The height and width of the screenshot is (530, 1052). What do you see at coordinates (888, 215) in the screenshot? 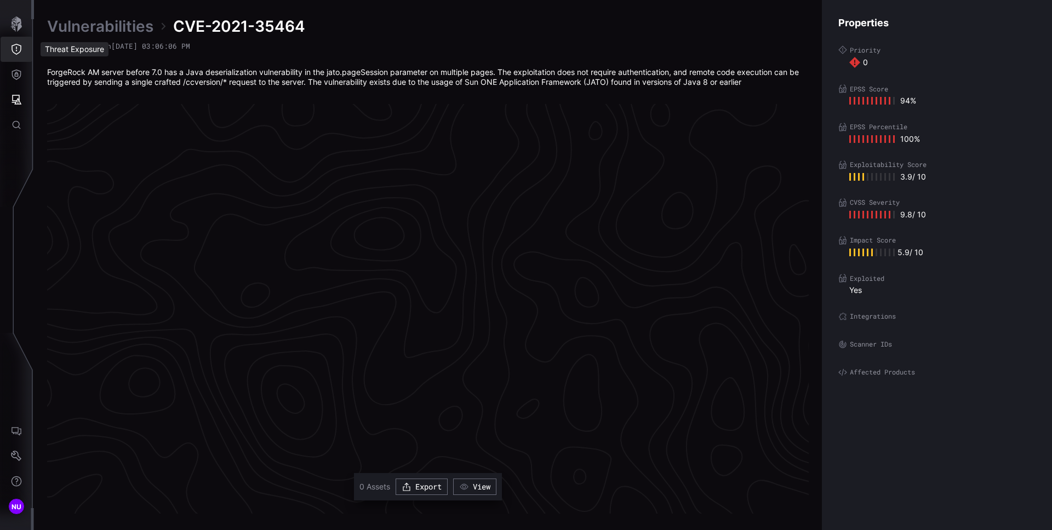
I see `div: 9.8 / 10` at bounding box center [888, 215].